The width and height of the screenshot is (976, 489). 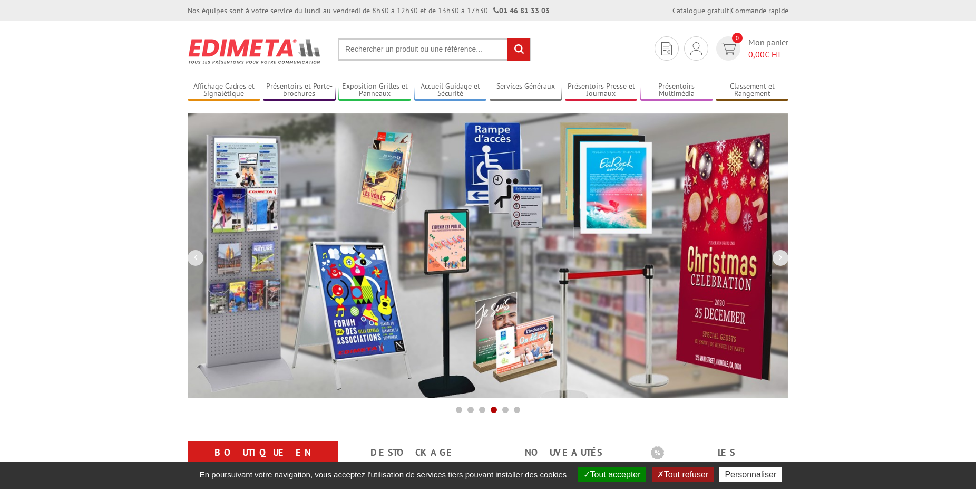 I want to click on a: Commande rapide, so click(x=760, y=11).